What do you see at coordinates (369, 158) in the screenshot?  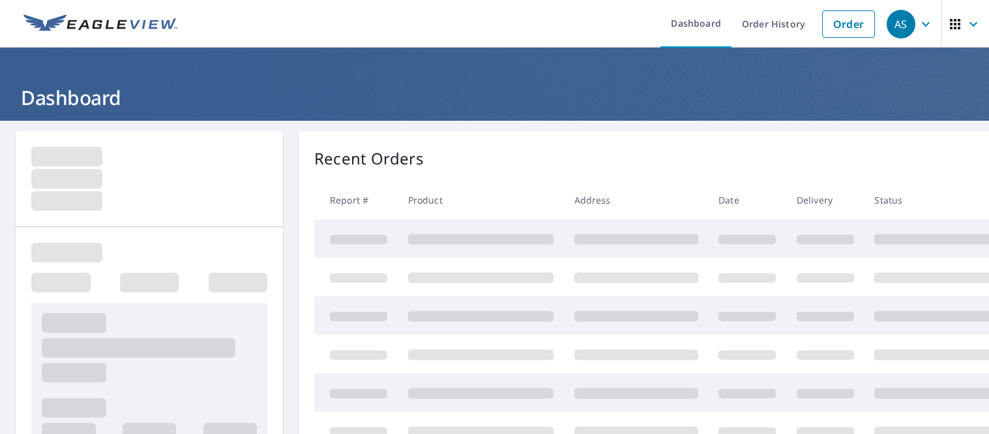 I see `p: Recent Orders` at bounding box center [369, 158].